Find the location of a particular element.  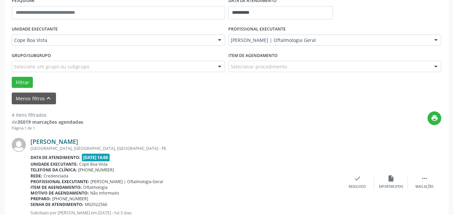

i: keyboard_arrow_up is located at coordinates (49, 98).